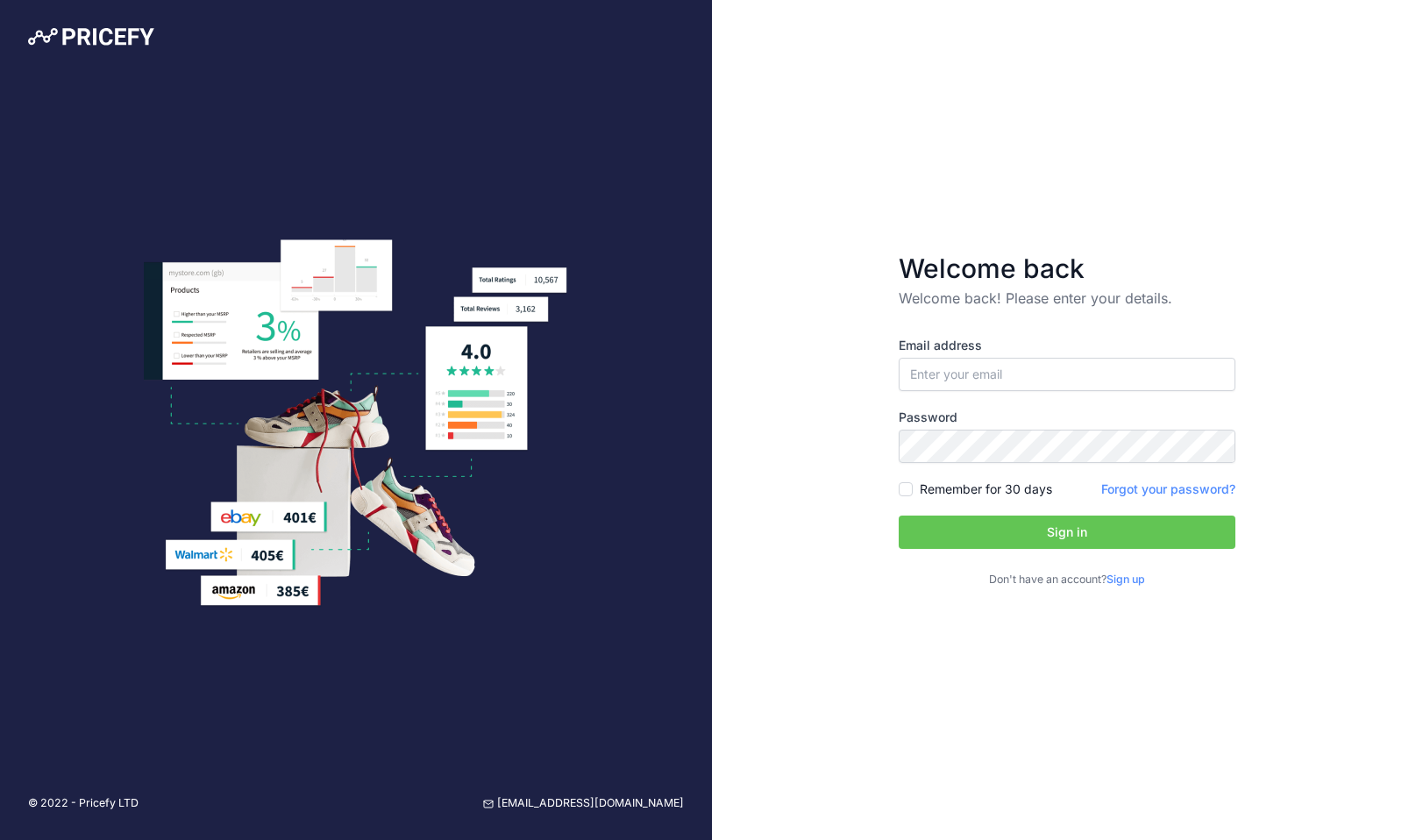  What do you see at coordinates (1168, 489) in the screenshot?
I see `a: Forgot your password?` at bounding box center [1168, 489].